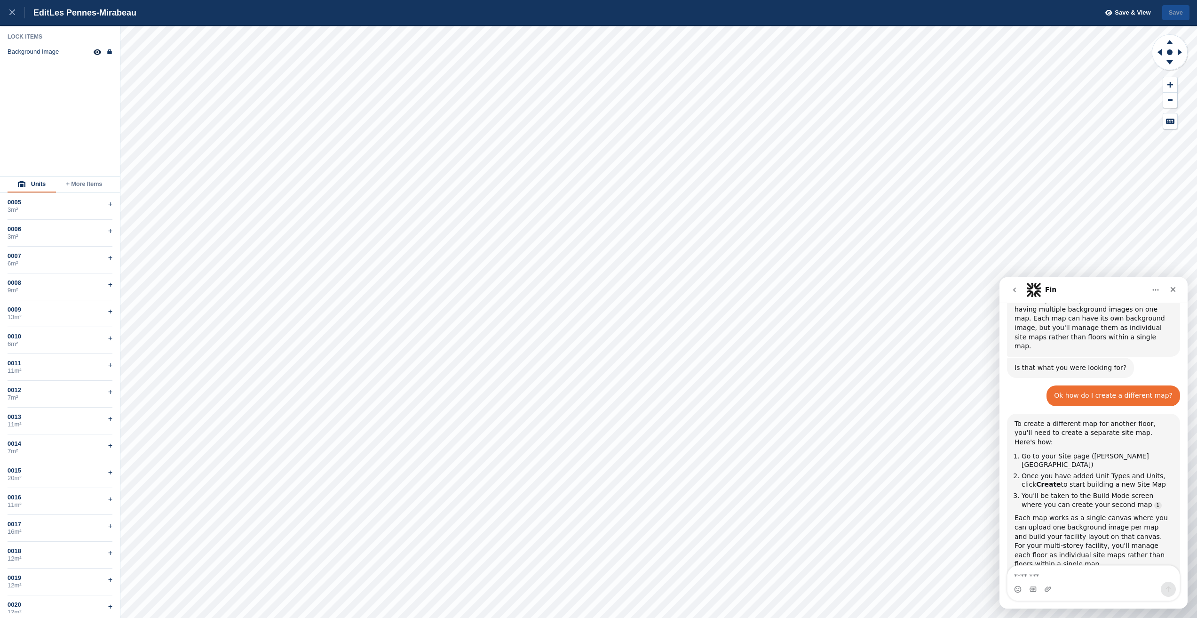 Image resolution: width=1197 pixels, height=618 pixels. What do you see at coordinates (60, 605) in the screenshot?
I see `div: 0020` at bounding box center [60, 605].